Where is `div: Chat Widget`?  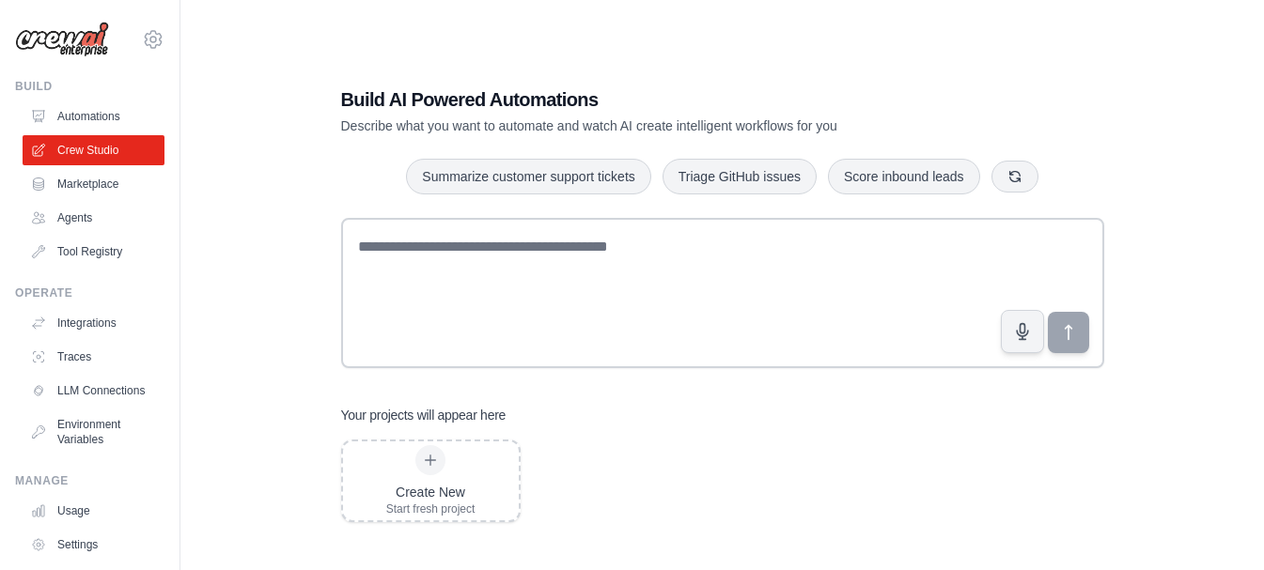
div: Chat Widget is located at coordinates (1217, 525).